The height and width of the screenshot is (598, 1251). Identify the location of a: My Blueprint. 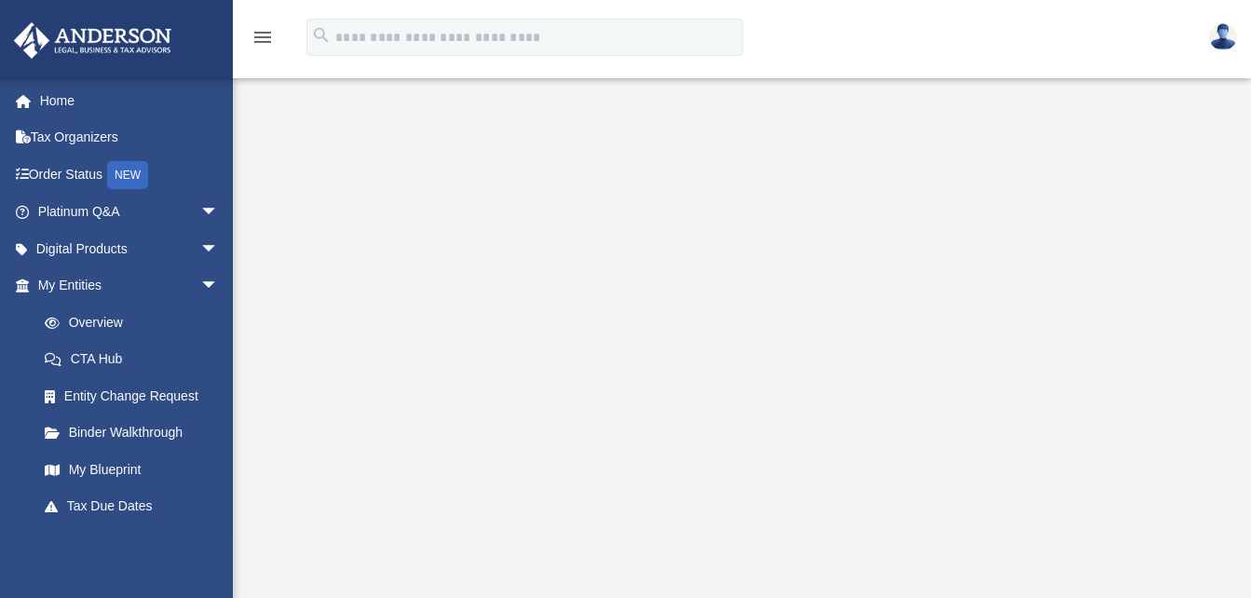
(131, 469).